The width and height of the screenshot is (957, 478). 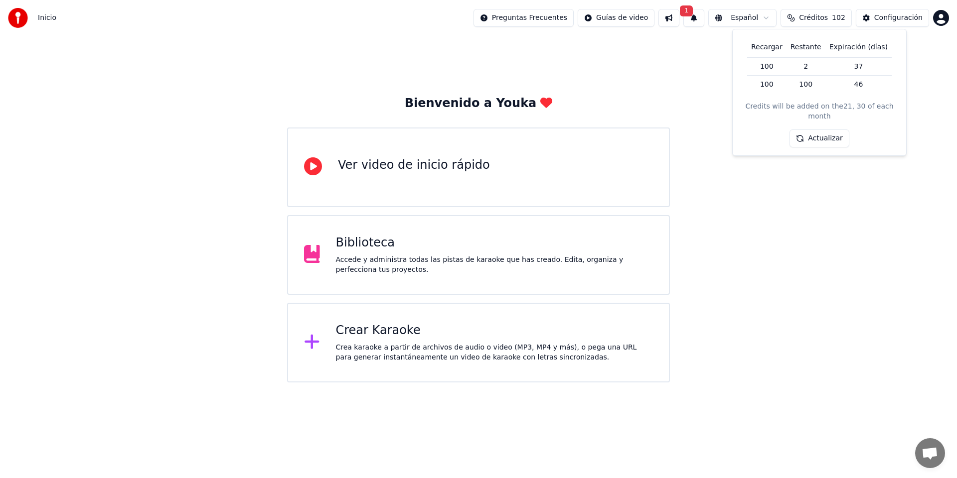 What do you see at coordinates (523, 18) in the screenshot?
I see `button: Preguntas Frecuentes` at bounding box center [523, 18].